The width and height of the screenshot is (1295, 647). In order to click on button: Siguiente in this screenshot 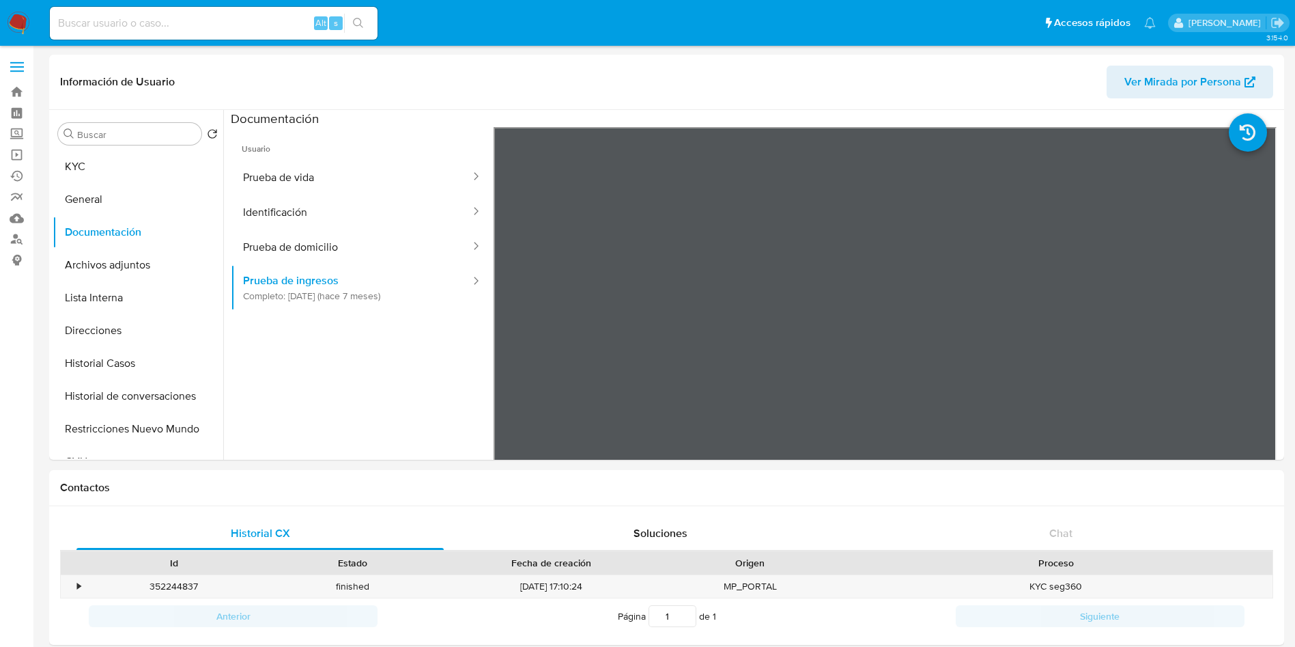, I will do `click(1100, 616)`.